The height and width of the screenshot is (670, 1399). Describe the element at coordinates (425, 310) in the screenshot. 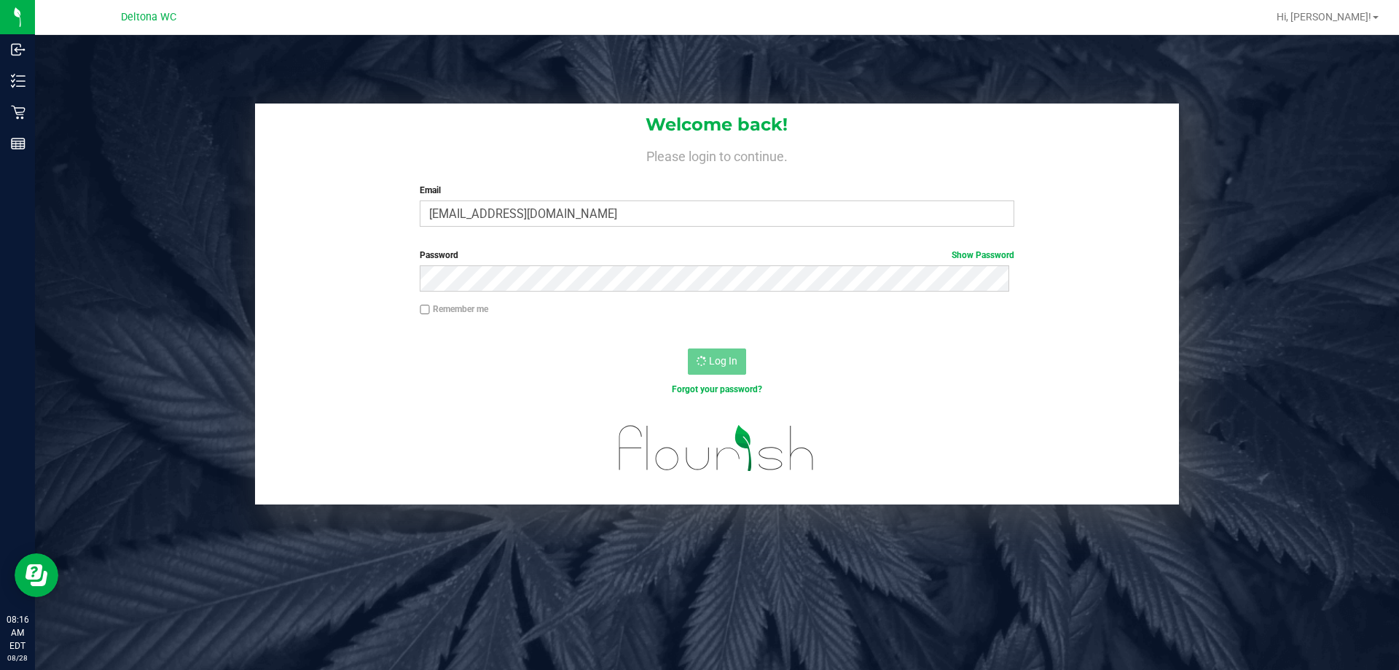

I see `input: Remember me` at that location.